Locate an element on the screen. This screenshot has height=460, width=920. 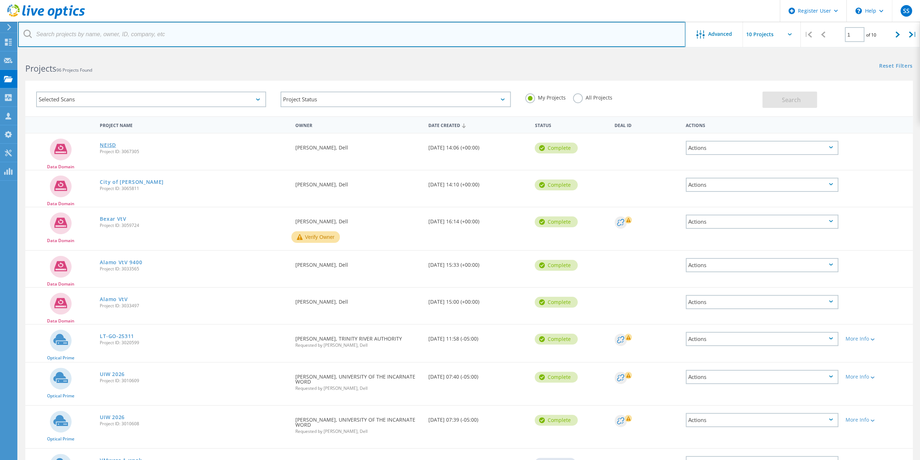
label: My Projects is located at coordinates (546, 97).